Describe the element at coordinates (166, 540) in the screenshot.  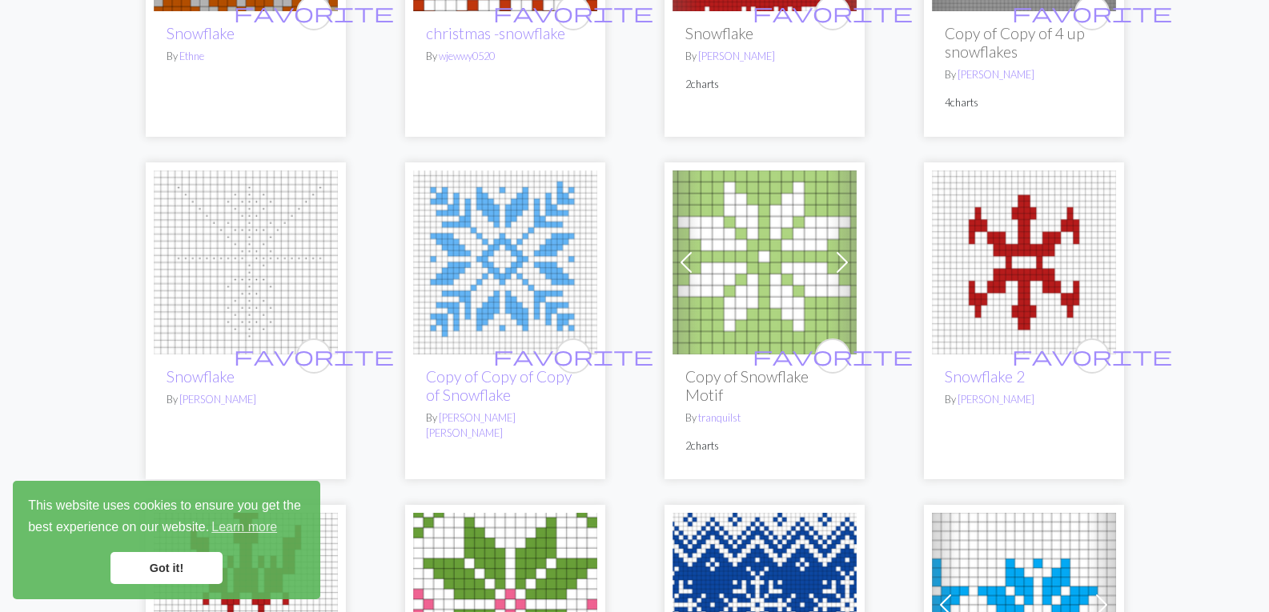
I see `div: cookieconsent` at that location.